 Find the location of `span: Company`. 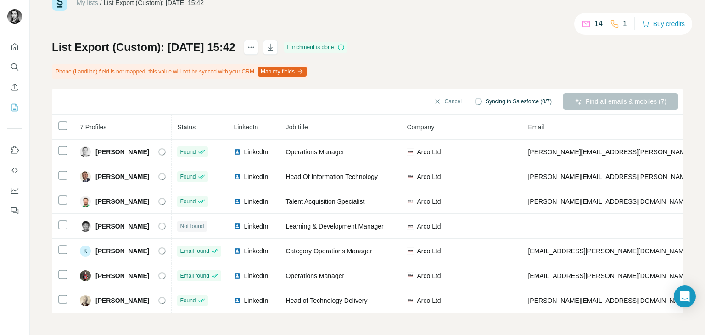

span: Company is located at coordinates (420, 127).